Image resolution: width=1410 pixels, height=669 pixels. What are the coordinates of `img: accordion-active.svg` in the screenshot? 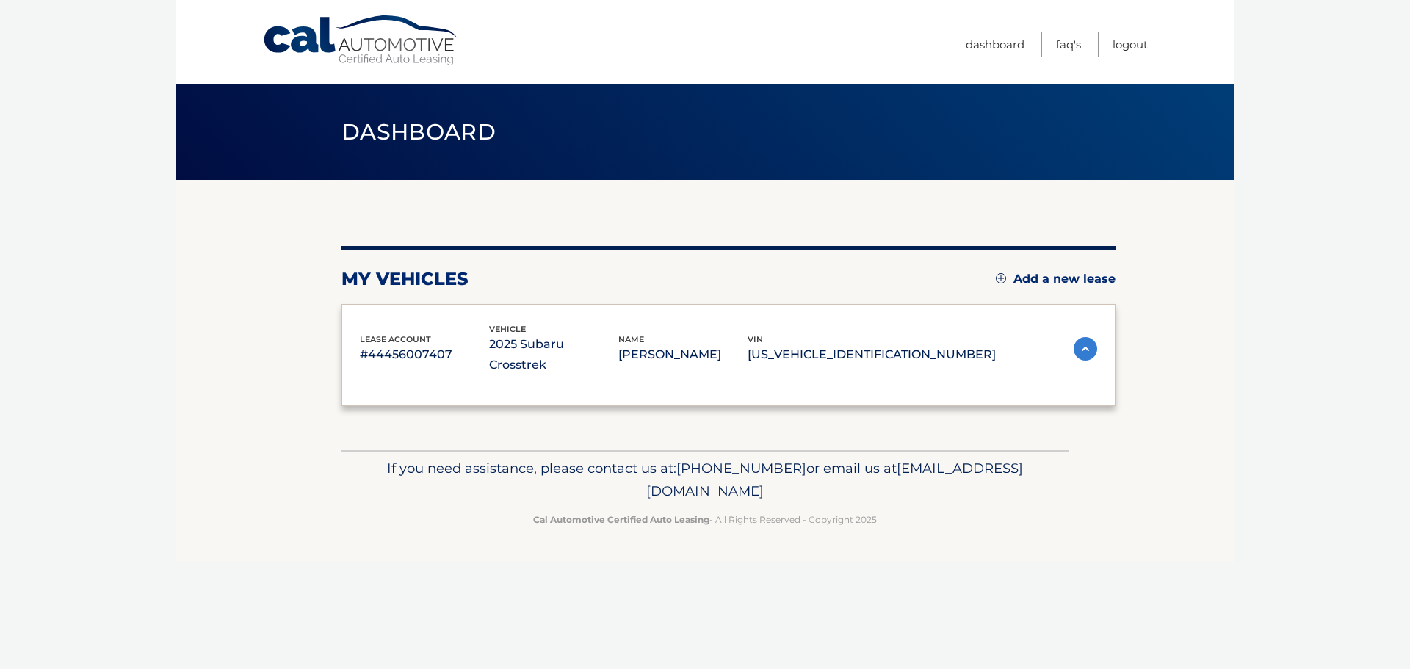 It's located at (1085, 349).